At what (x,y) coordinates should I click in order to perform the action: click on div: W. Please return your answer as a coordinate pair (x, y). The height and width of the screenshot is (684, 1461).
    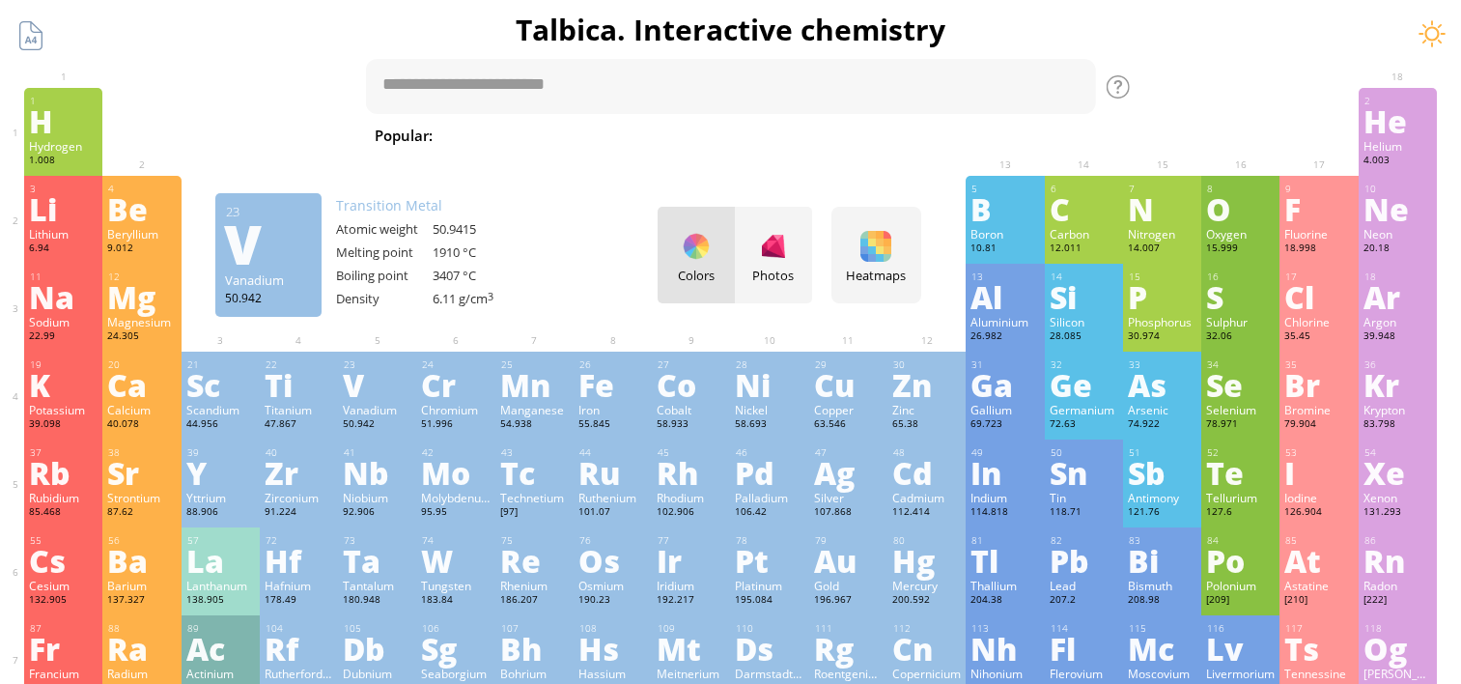
    Looking at the image, I should click on (455, 560).